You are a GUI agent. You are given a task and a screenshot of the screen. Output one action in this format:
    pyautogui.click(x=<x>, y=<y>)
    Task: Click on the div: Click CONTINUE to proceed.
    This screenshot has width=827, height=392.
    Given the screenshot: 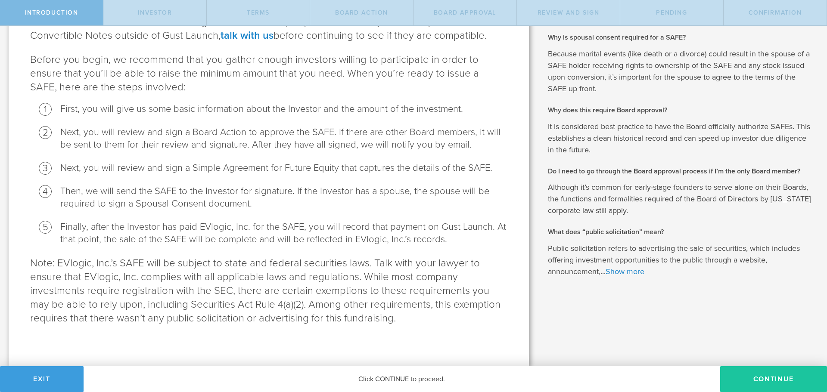 What is the action you would take?
    pyautogui.click(x=402, y=379)
    